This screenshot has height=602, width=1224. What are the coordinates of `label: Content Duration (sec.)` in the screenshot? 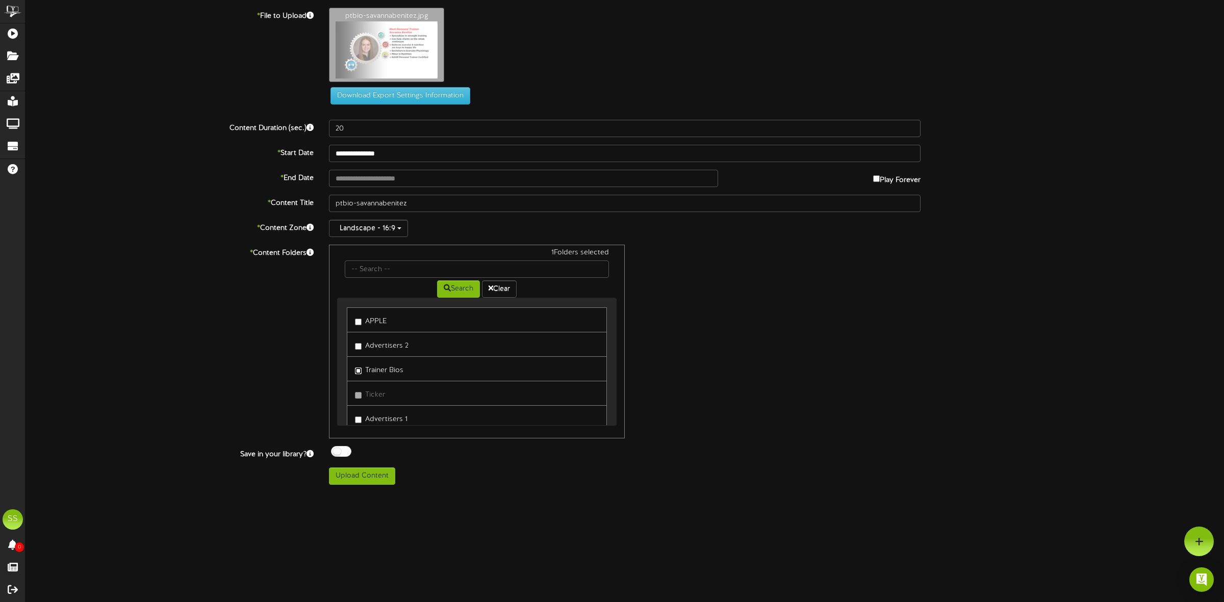 It's located at (169, 126).